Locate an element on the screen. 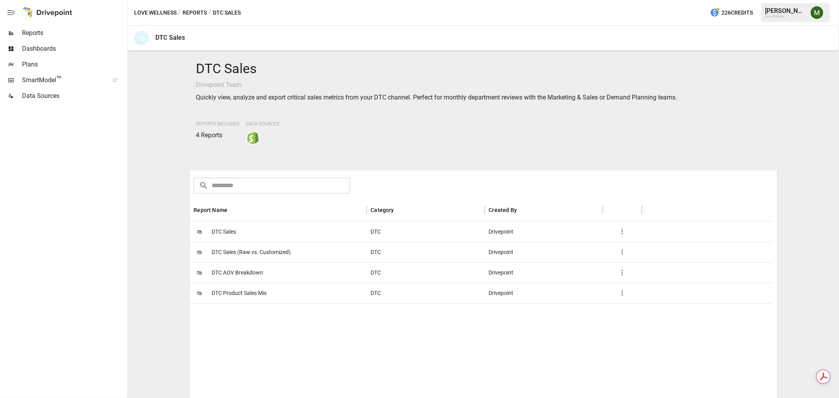  span: Plans is located at coordinates (74, 64).